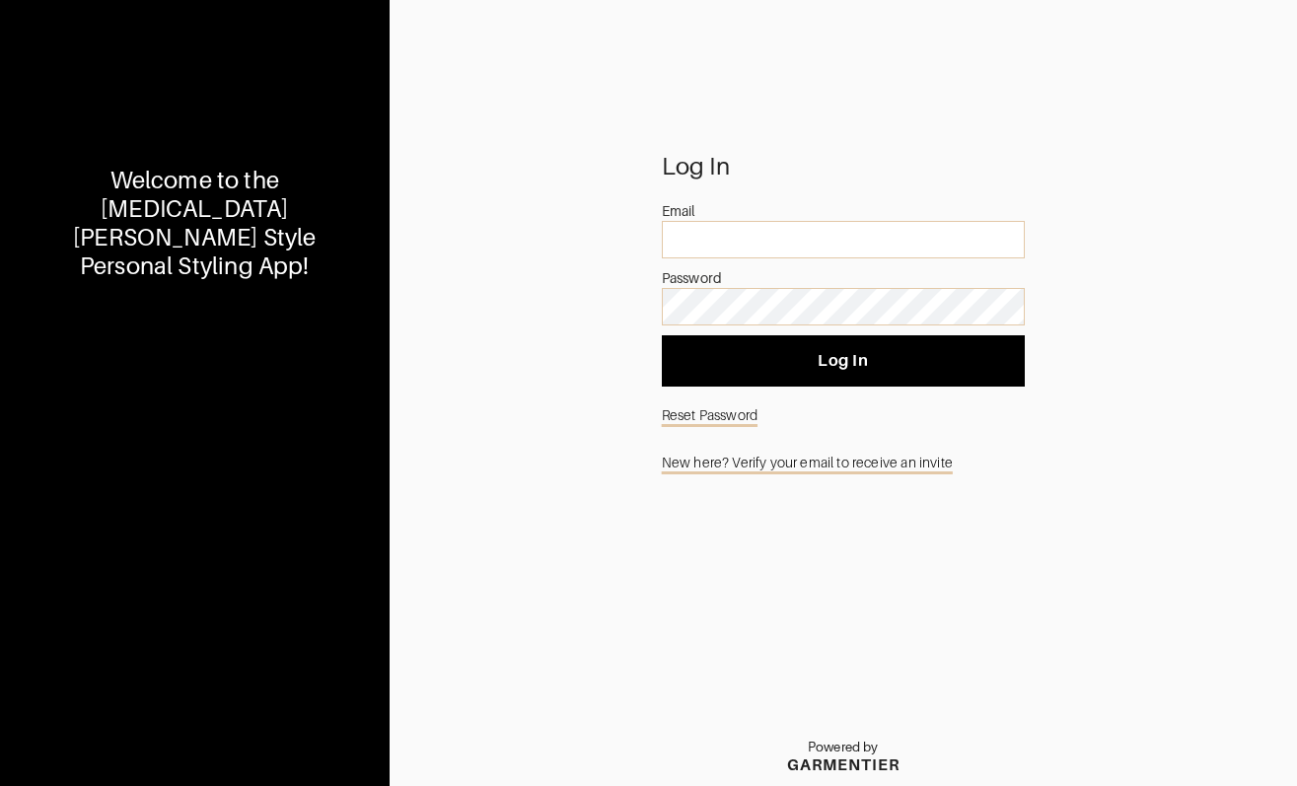  Describe the element at coordinates (843, 361) in the screenshot. I see `button: Log In` at that location.